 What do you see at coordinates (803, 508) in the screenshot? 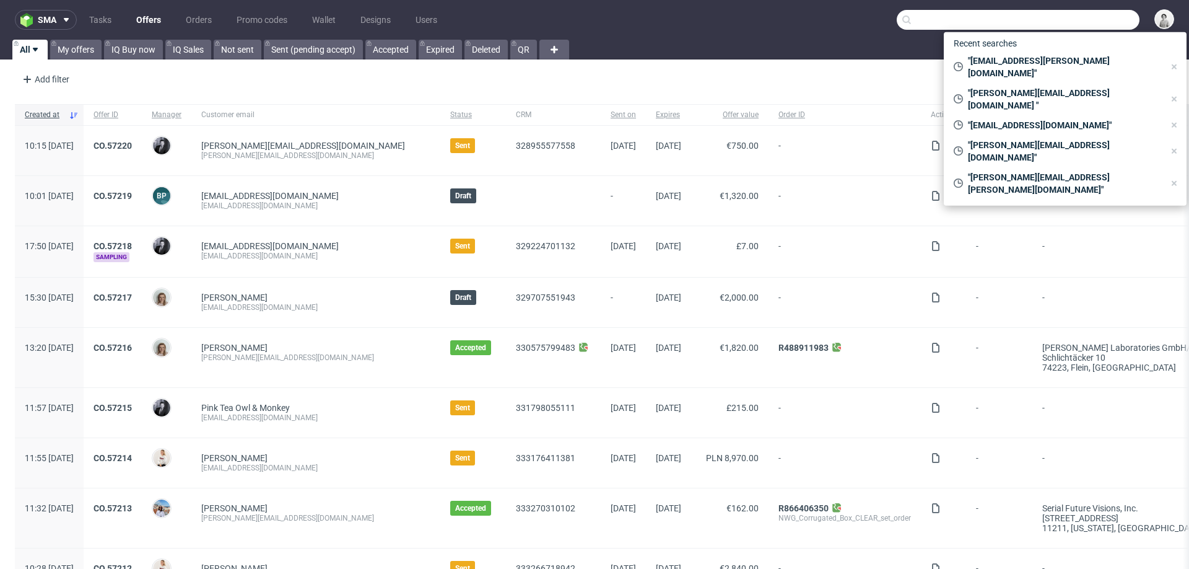
I see `a: R866406350` at bounding box center [803, 508].